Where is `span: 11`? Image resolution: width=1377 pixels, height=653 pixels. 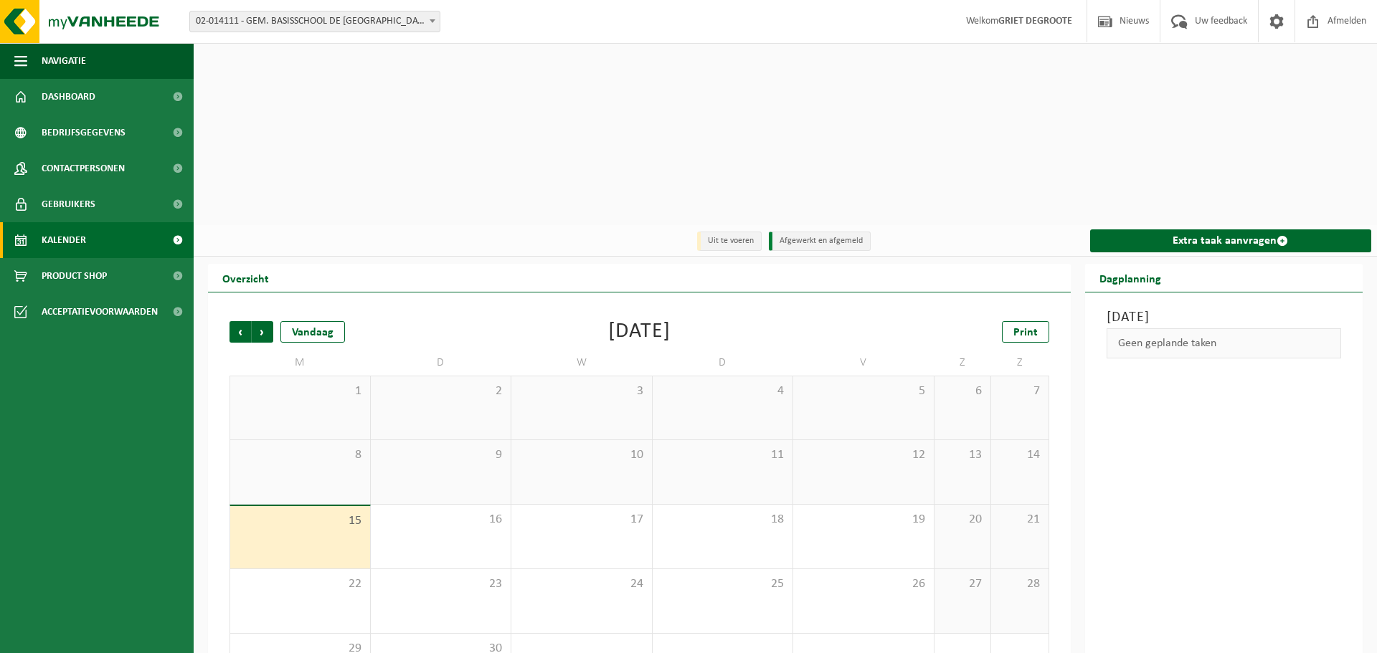 span: 11 is located at coordinates (723, 455).